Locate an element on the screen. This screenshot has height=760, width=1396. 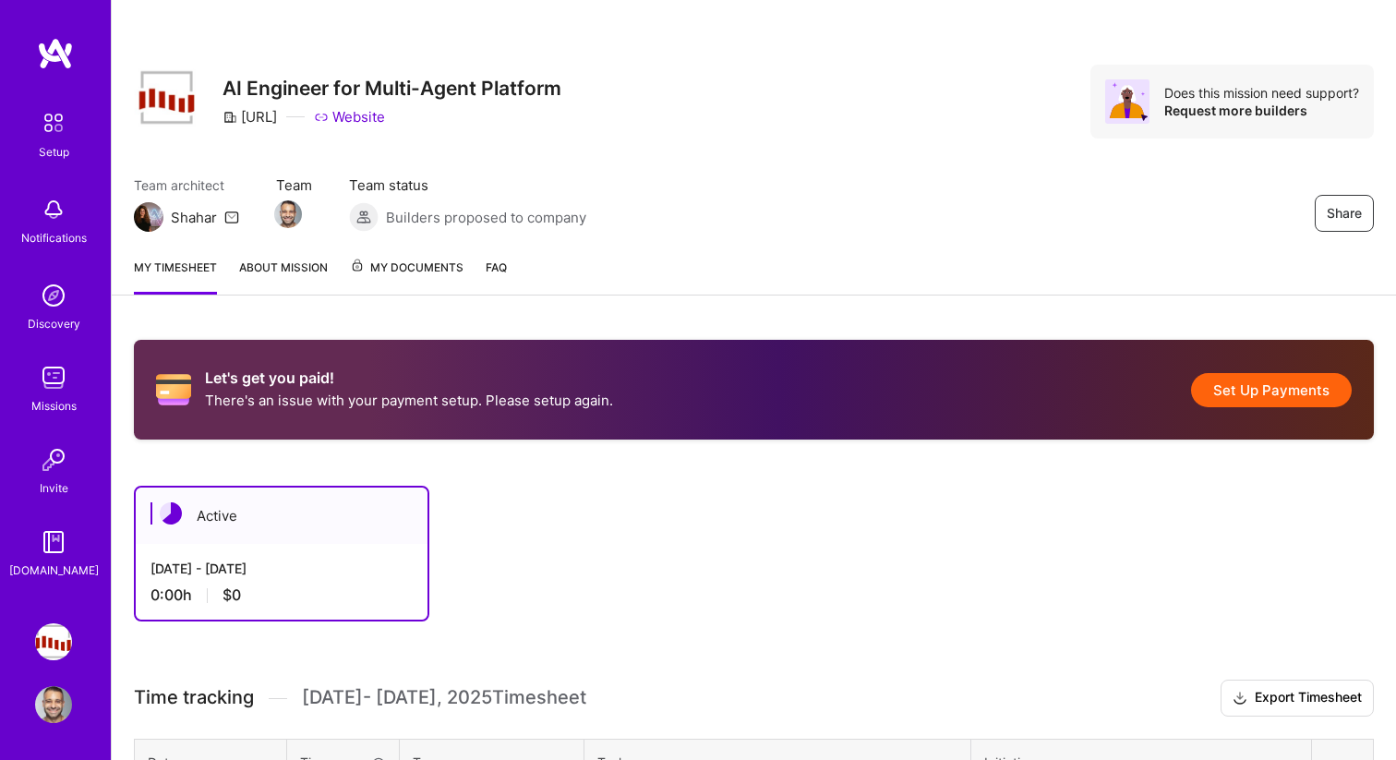
span: My Documents is located at coordinates (406, 268).